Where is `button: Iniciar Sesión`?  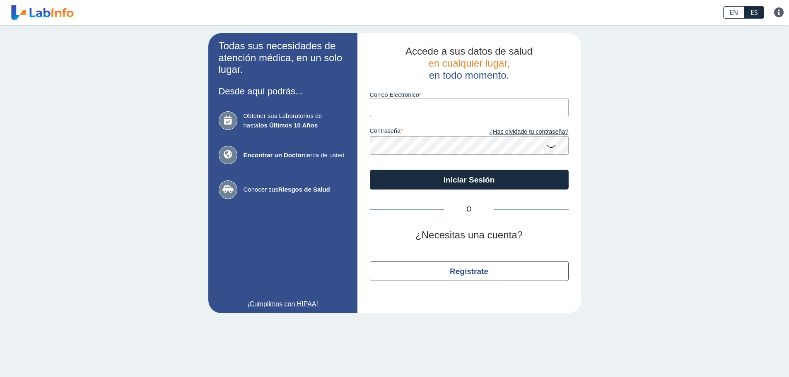
button: Iniciar Sesión is located at coordinates (469, 180).